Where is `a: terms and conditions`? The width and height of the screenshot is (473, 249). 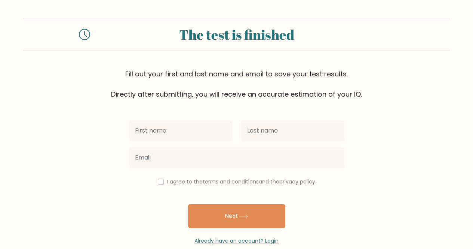 a: terms and conditions is located at coordinates (231, 181).